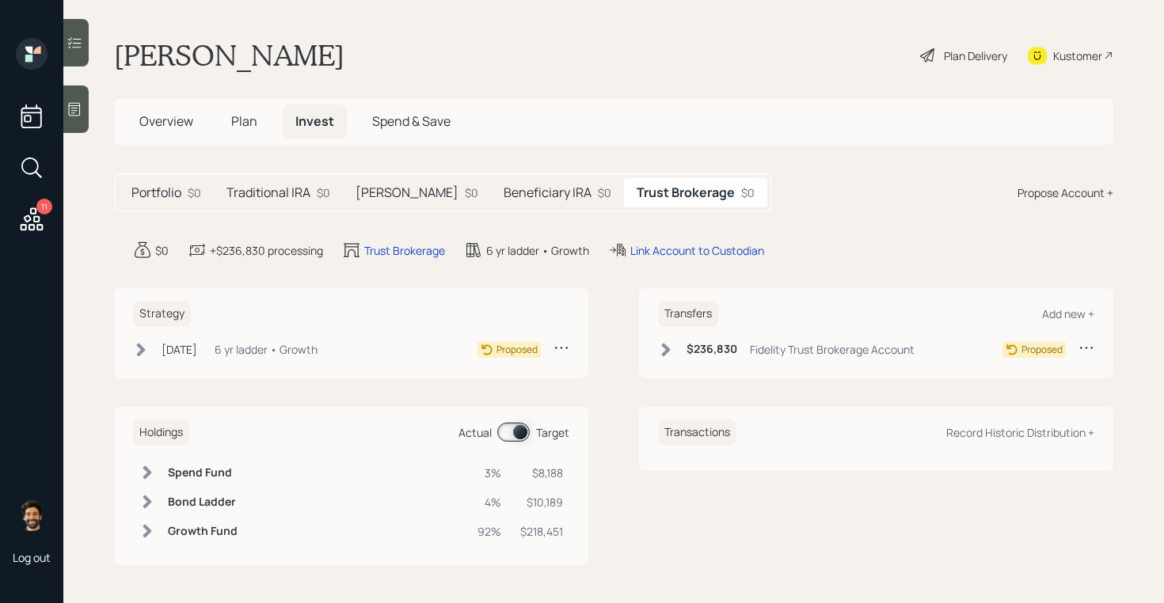 This screenshot has width=1164, height=603. I want to click on div: 4%, so click(489, 502).